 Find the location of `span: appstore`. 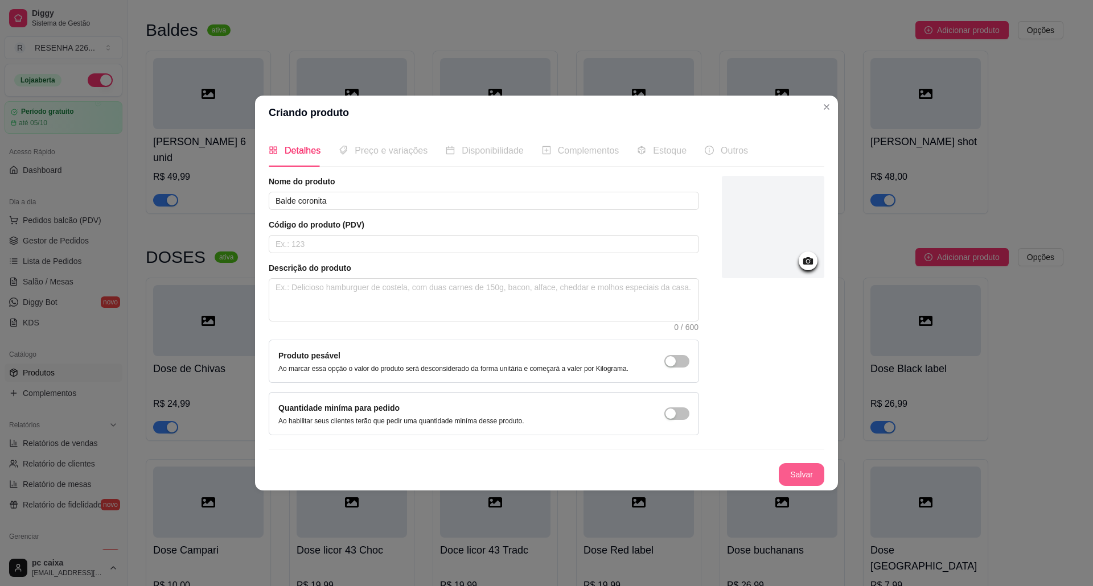

span: appstore is located at coordinates (273, 150).